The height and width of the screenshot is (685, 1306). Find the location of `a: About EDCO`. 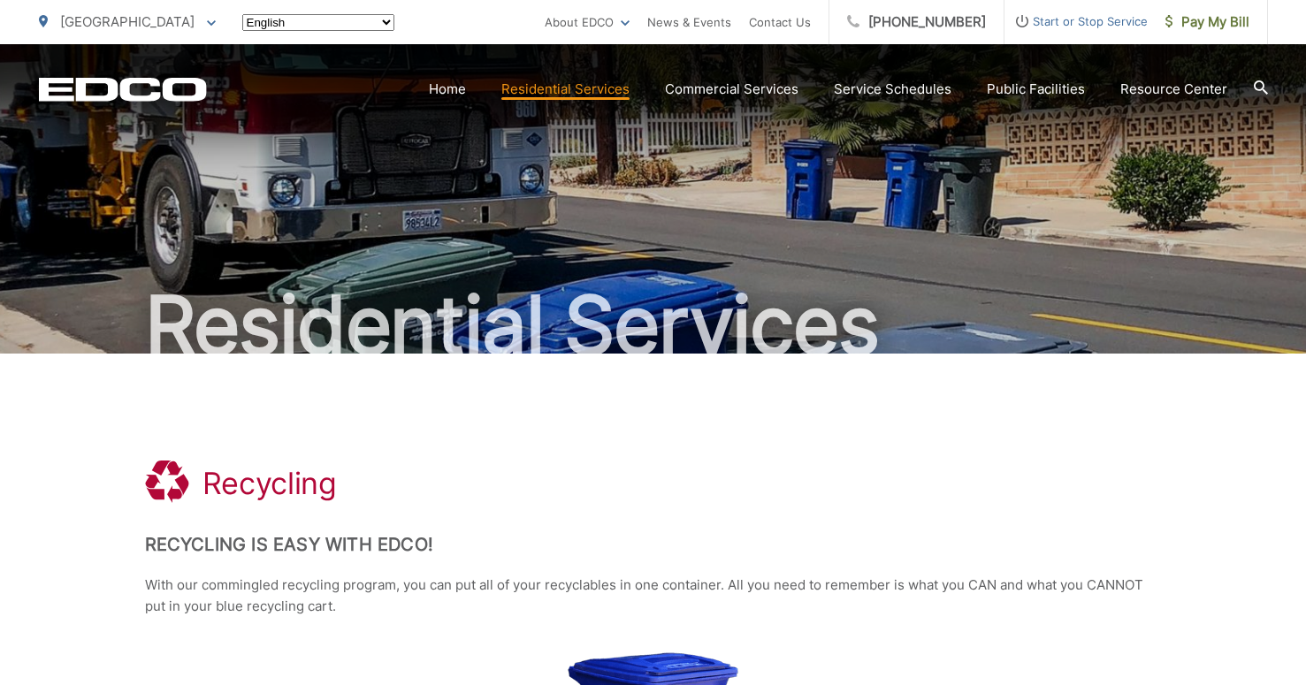

a: About EDCO is located at coordinates (587, 22).